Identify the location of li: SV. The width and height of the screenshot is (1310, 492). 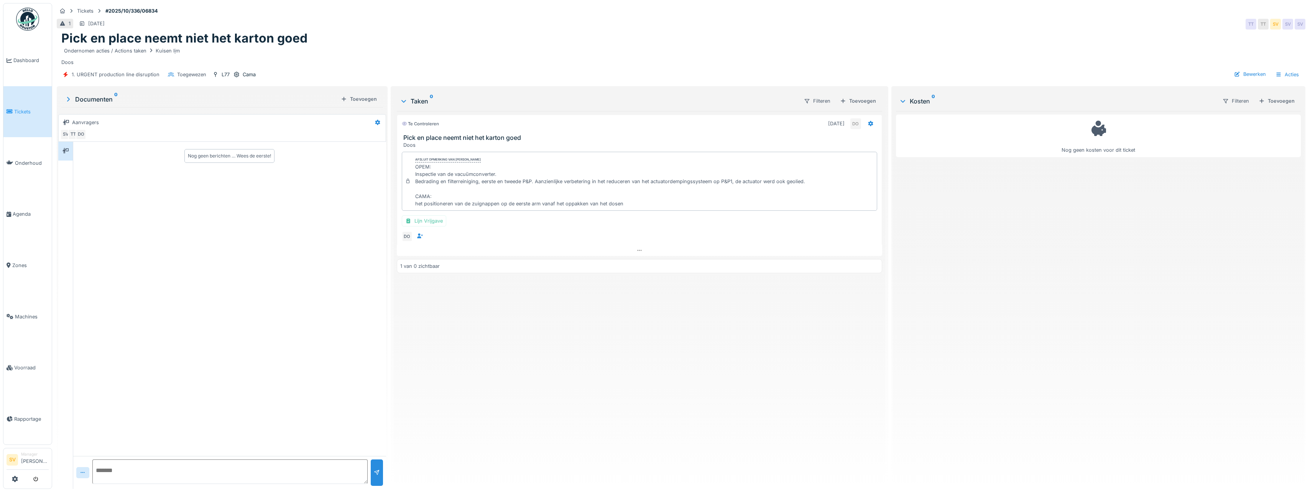
(12, 460).